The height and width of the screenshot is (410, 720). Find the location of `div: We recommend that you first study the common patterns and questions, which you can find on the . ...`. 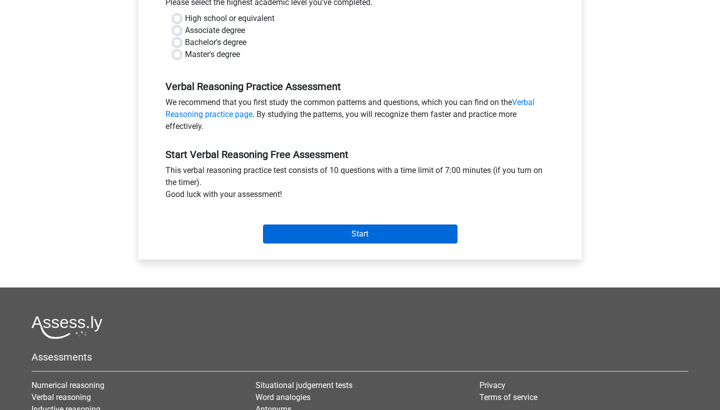

div: We recommend that you first study the common patterns and questions, which you can find on the . ... is located at coordinates (360, 116).